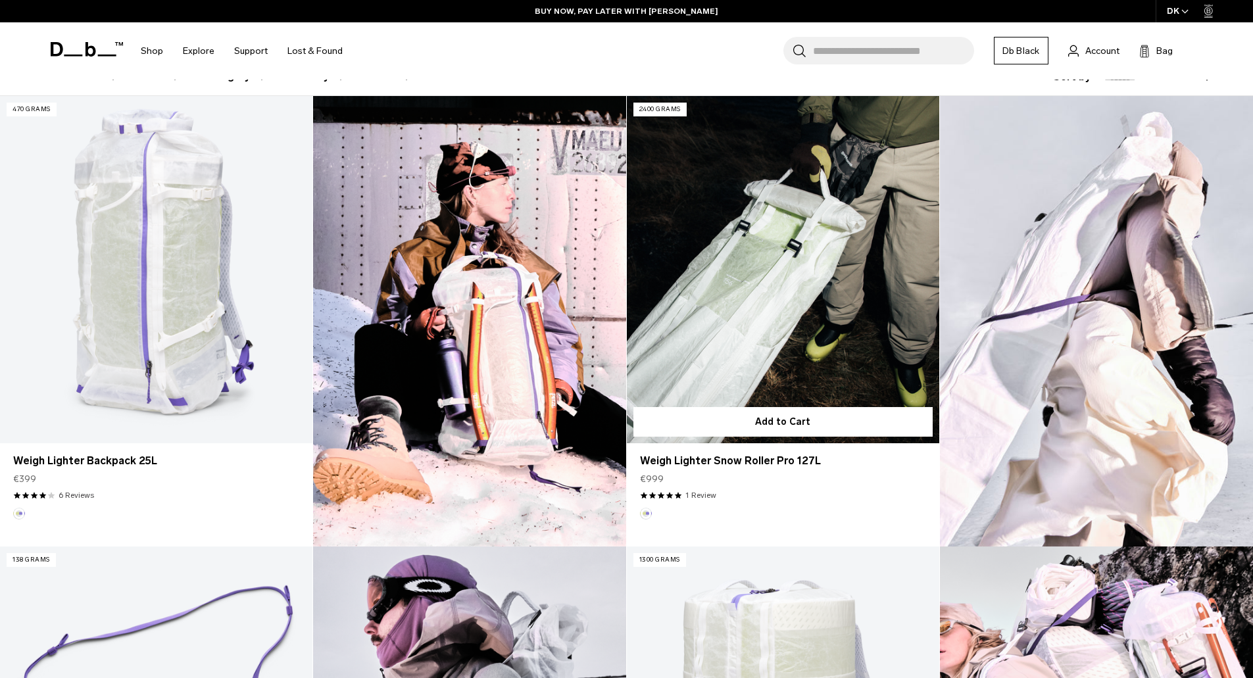 The width and height of the screenshot is (1253, 678). Describe the element at coordinates (199, 51) in the screenshot. I see `a: Explore` at that location.